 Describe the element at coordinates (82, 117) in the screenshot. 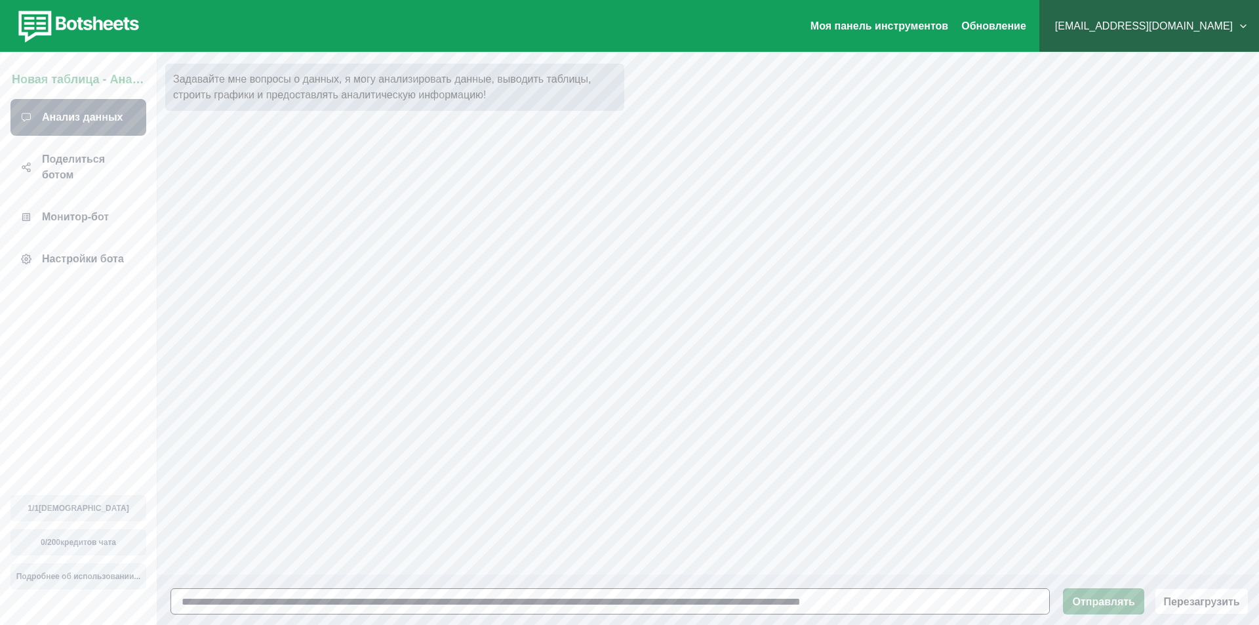

I see `font: Анализ данных` at that location.